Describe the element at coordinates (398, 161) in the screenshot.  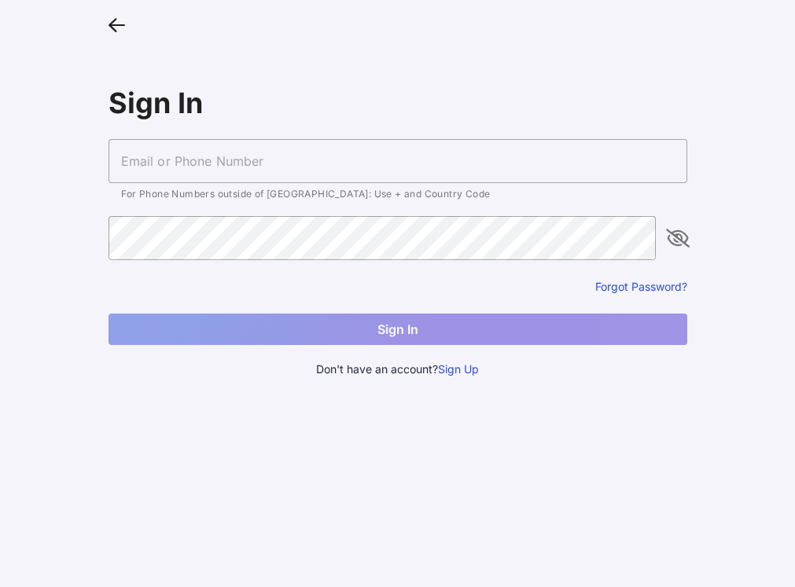
I see `input: Email or Phone Number` at that location.